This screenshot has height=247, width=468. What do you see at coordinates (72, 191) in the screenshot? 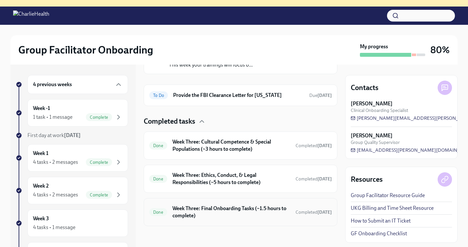
I see `a: Week 24 tasks • 2 messagesComplete` at bounding box center [72, 191].